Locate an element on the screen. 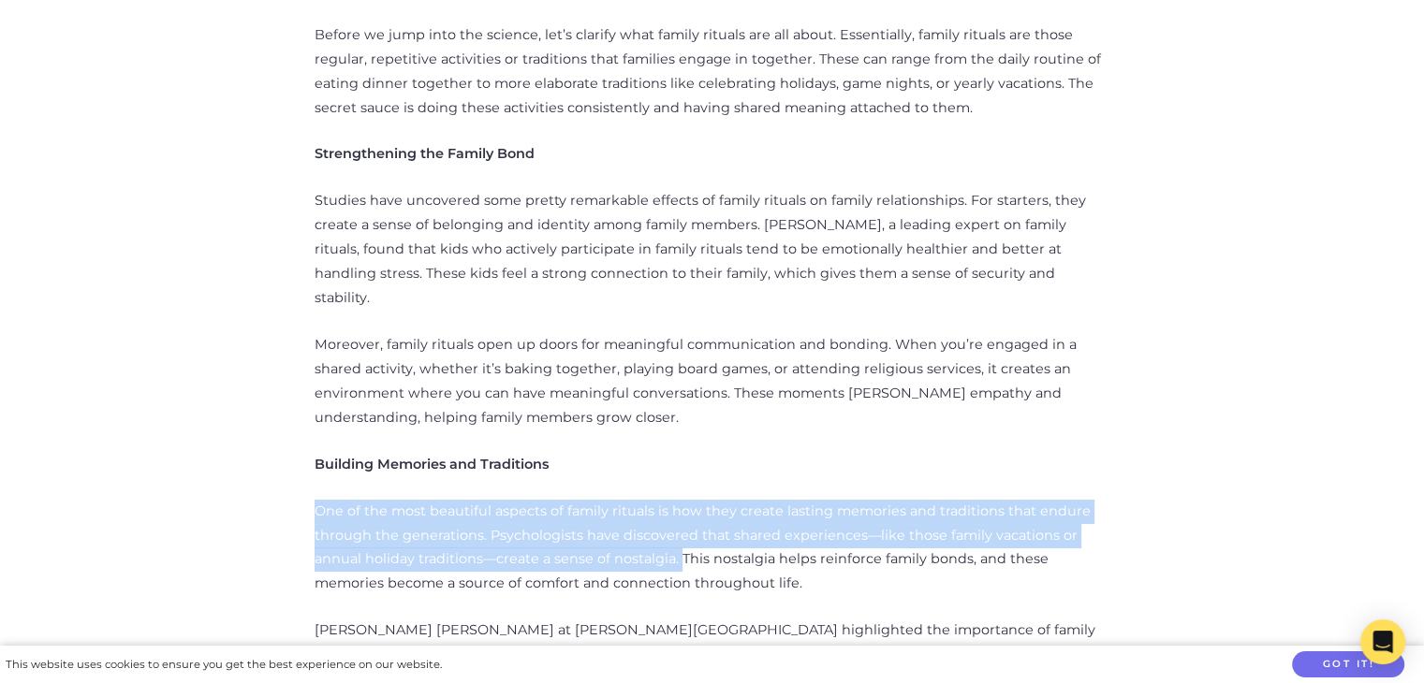 The width and height of the screenshot is (1424, 683). p: One of the most beautiful aspects of family rituals is how they create lasting memories and tradi... is located at coordinates (712, 549).